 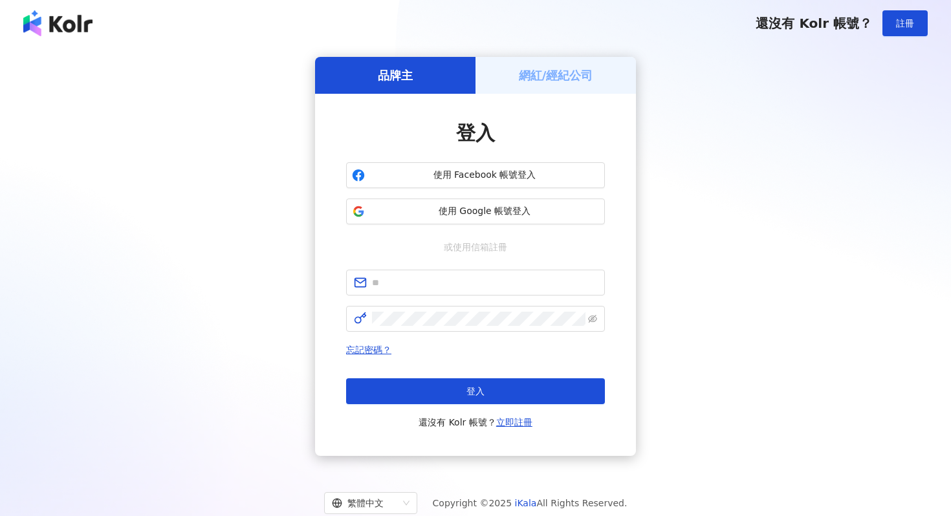 What do you see at coordinates (530, 503) in the screenshot?
I see `span: Copyright © 2025 All Rights Reserved.` at bounding box center [530, 503].